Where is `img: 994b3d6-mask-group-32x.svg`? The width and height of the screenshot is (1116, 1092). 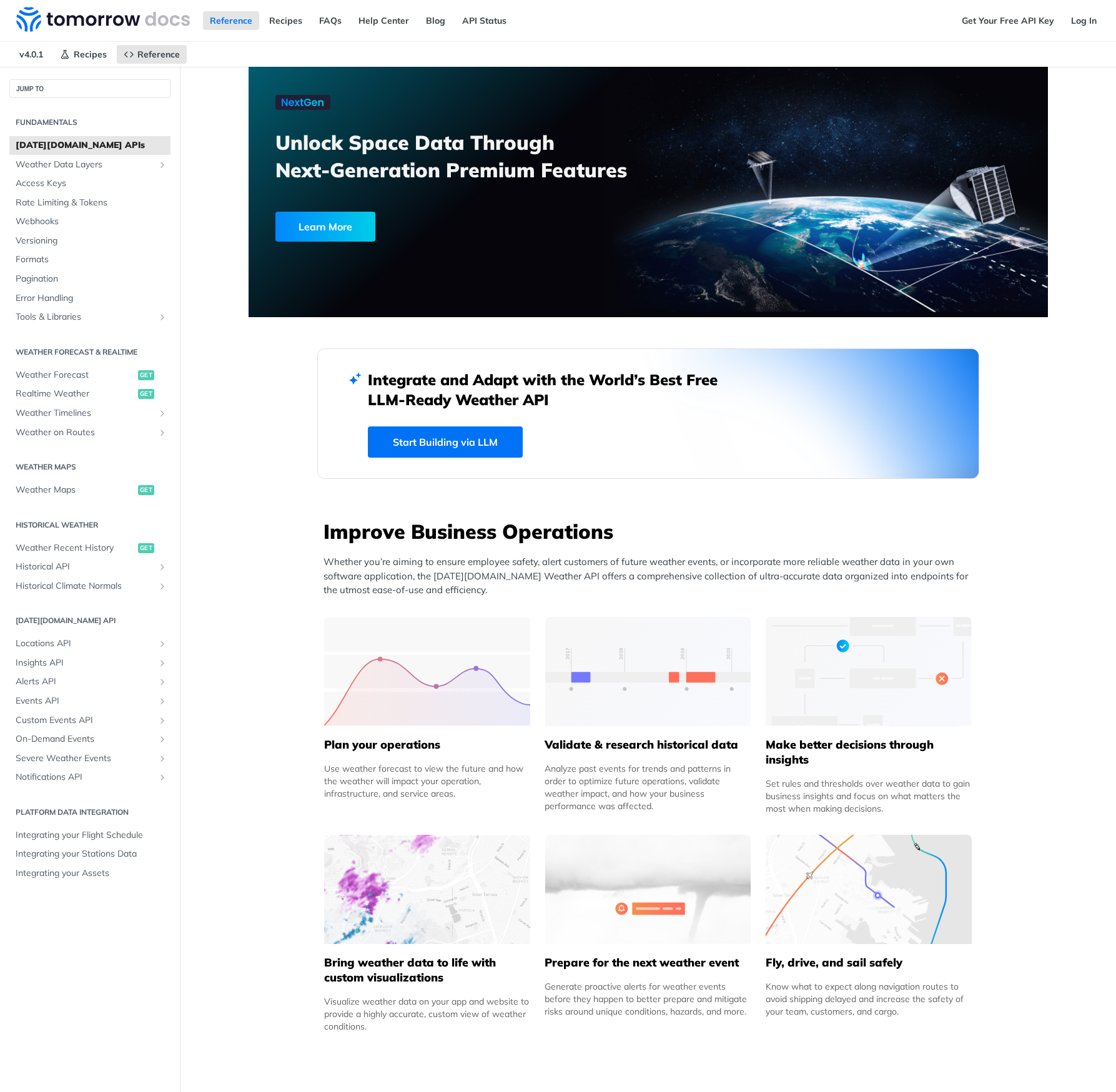
img: 994b3d6-mask-group-32x.svg is located at coordinates (869, 889).